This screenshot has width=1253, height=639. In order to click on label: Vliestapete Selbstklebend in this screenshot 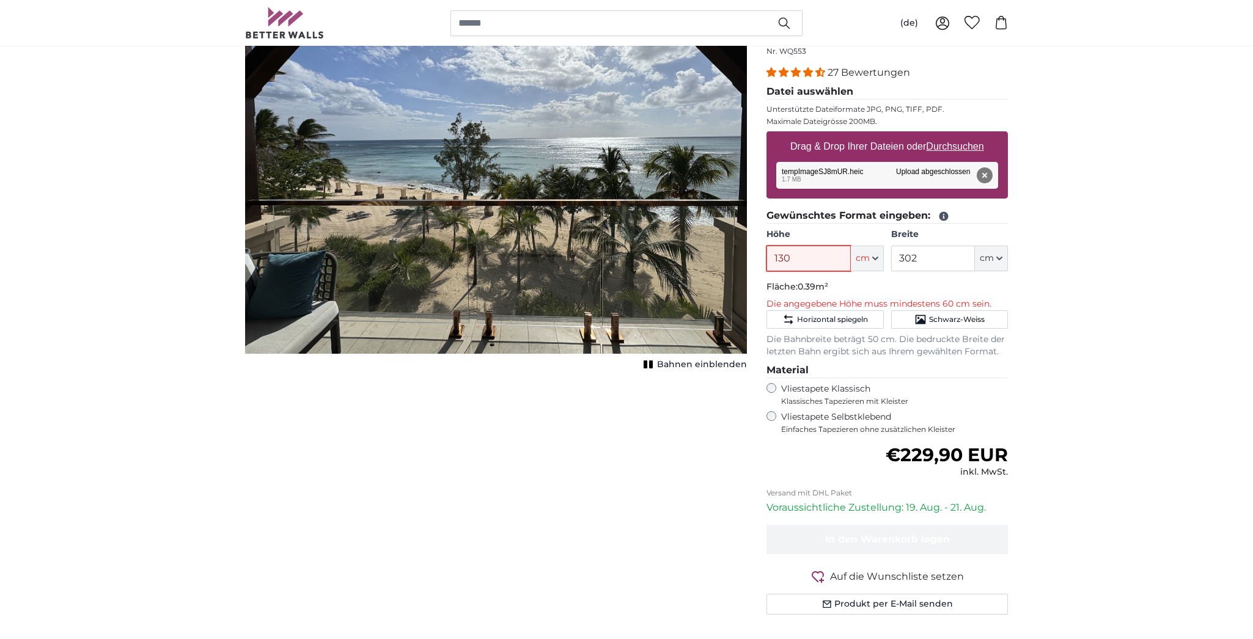, I will do `click(894, 423)`.